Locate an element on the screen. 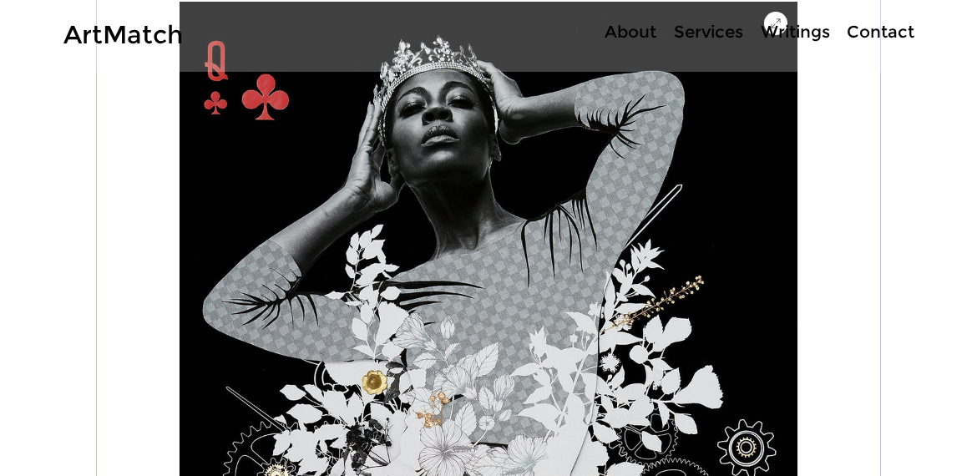 This screenshot has height=476, width=977. p: About is located at coordinates (630, 32).